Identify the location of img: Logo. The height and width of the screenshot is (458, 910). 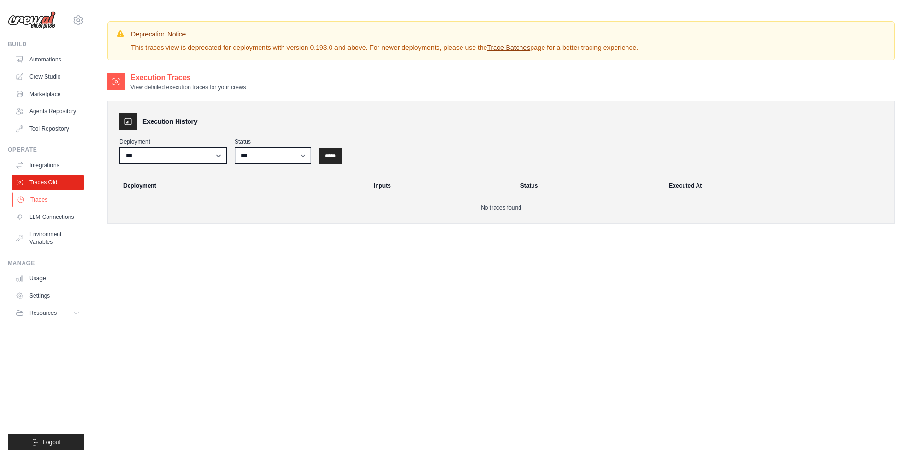
(32, 20).